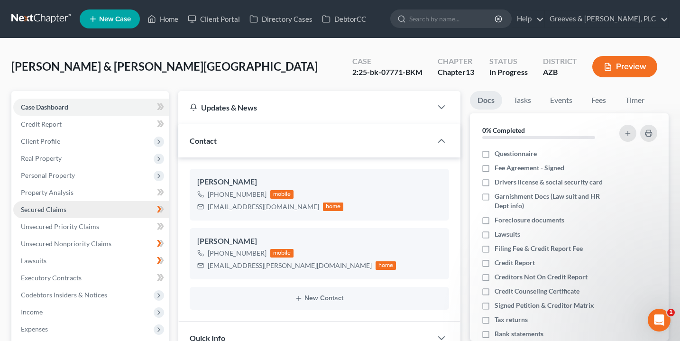 Image resolution: width=680 pixels, height=341 pixels. I want to click on span: Codebtors Insiders & Notices, so click(64, 294).